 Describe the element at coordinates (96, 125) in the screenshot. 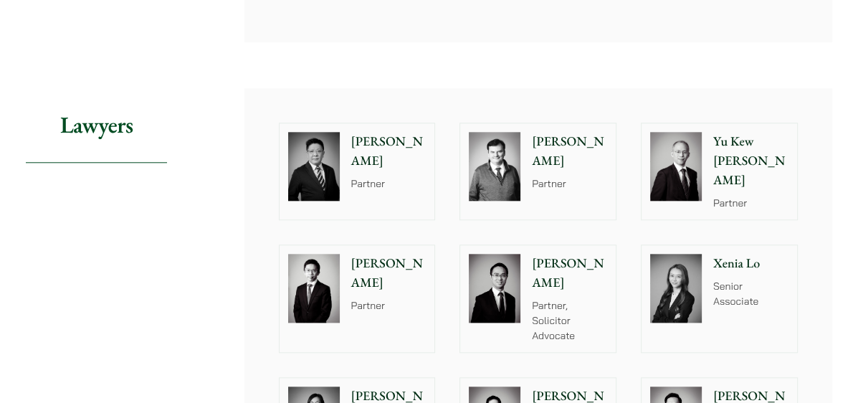

I see `h2: Lawyers` at that location.